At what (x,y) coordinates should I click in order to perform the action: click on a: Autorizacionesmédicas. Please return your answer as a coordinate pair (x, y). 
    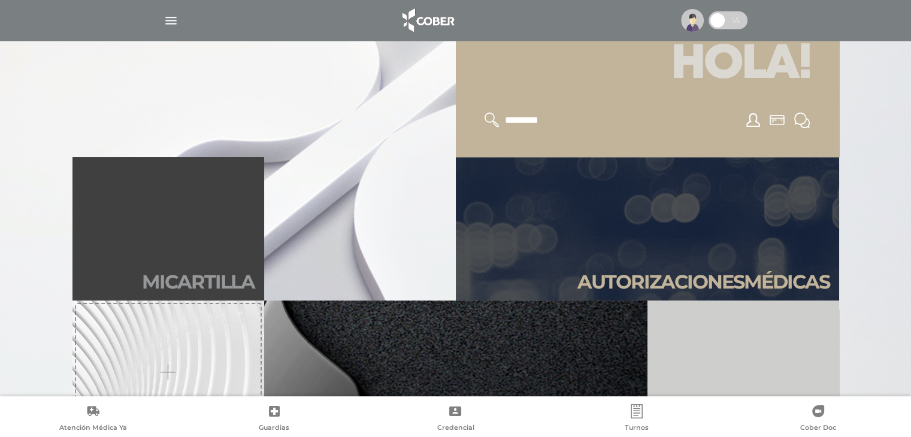
    Looking at the image, I should click on (647, 229).